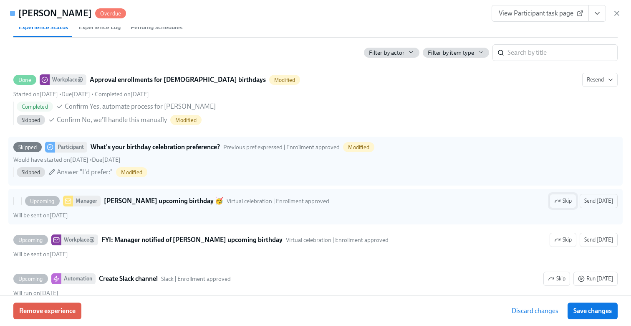  What do you see at coordinates (51, 159) in the screenshot?
I see `span: Thursday, September 18th 2025, 2:51 pm` at bounding box center [51, 159].